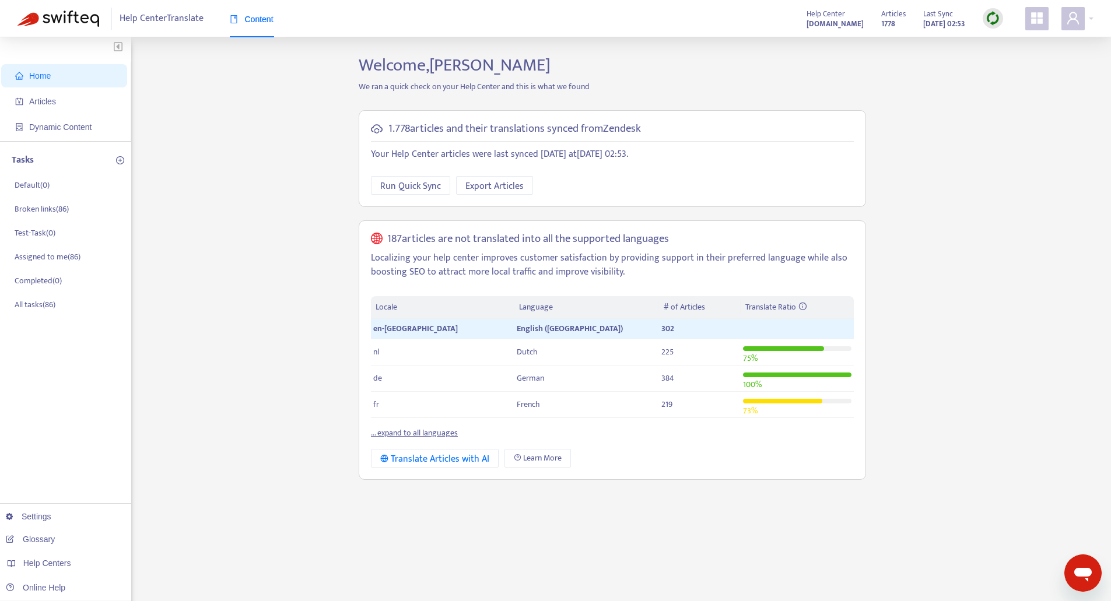  I want to click on a: ... expand to all languages, so click(414, 433).